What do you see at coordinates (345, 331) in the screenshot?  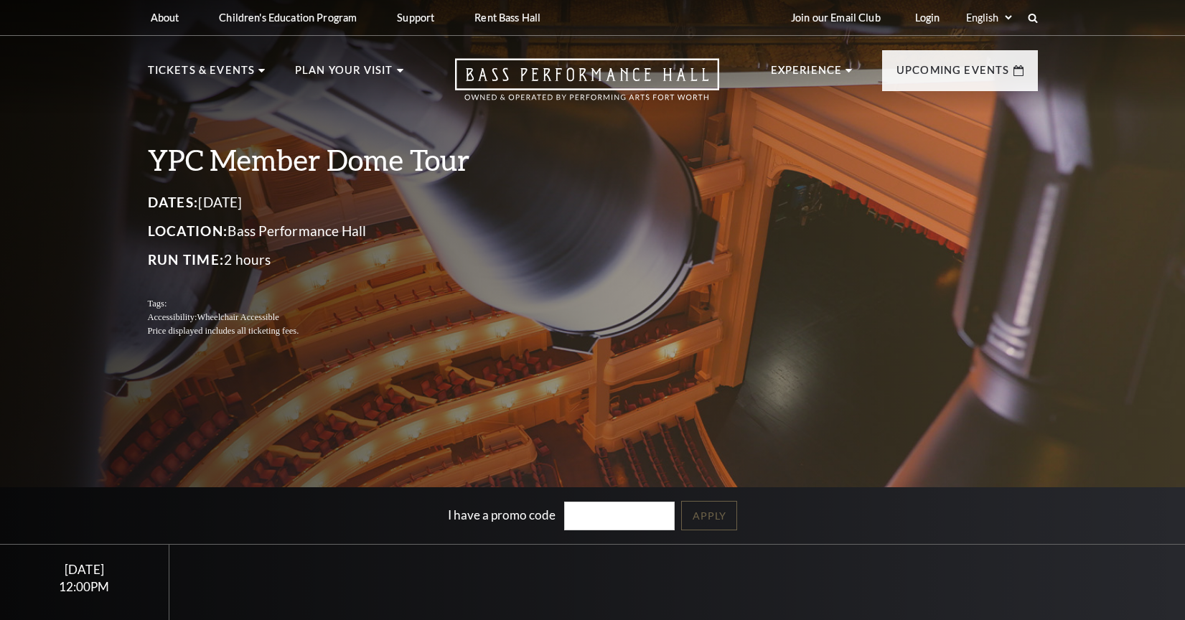 I see `p: Price displayed includes all ticketing fees.` at bounding box center [345, 331].